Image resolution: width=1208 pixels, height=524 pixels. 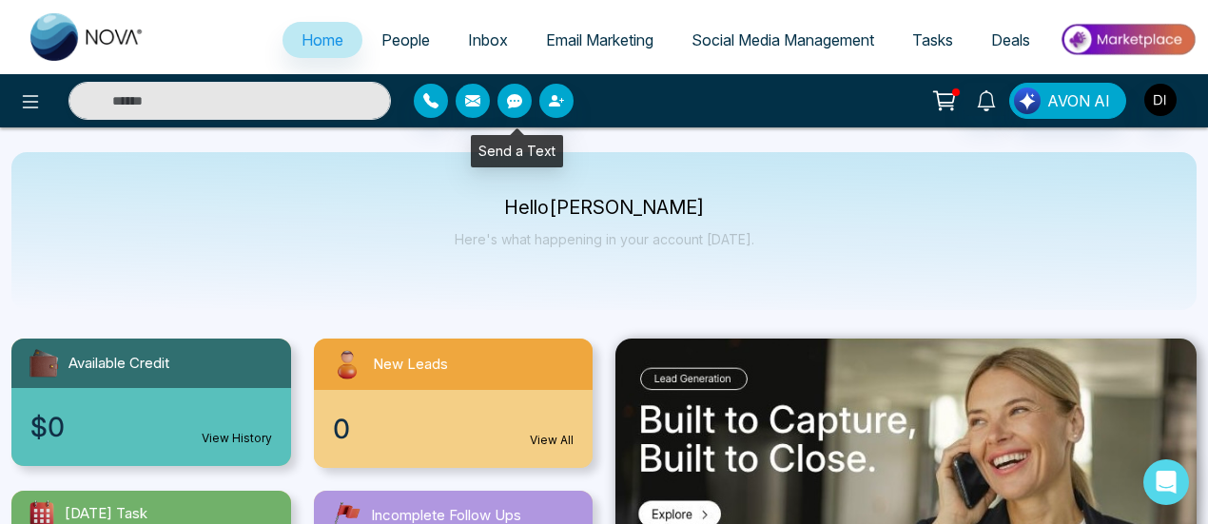 What do you see at coordinates (783, 40) in the screenshot?
I see `span: Social Media Management` at bounding box center [783, 40].